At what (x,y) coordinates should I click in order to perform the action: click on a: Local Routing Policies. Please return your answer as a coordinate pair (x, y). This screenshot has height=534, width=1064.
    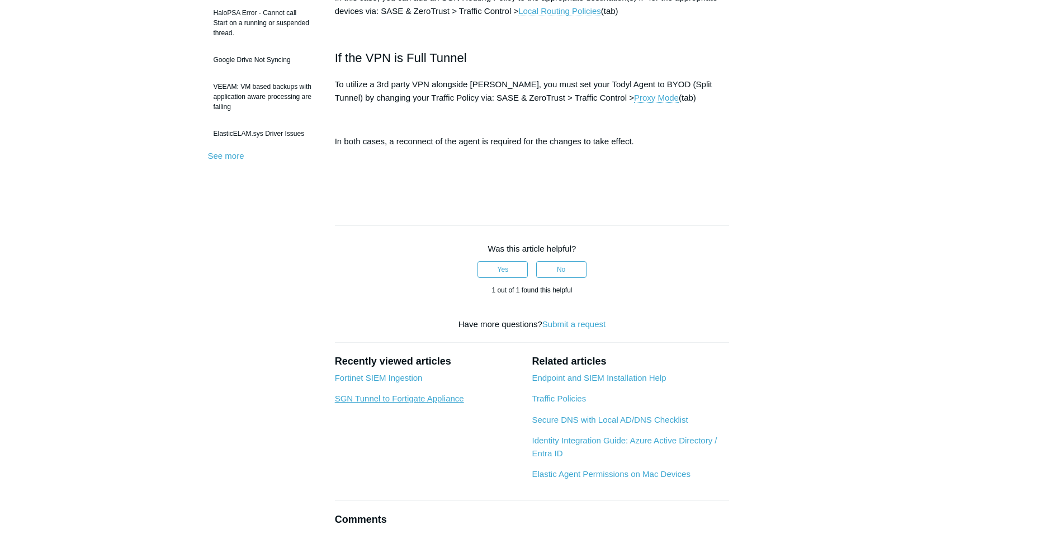
    Looking at the image, I should click on (560, 11).